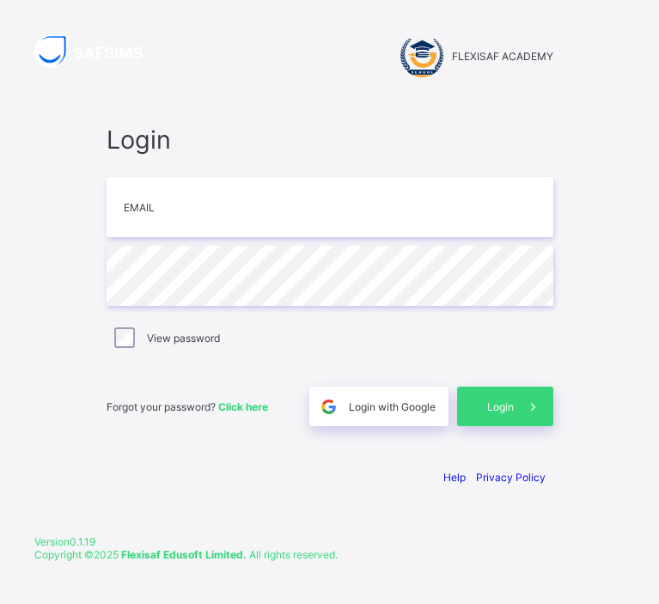  What do you see at coordinates (392, 406) in the screenshot?
I see `span: Login with Google` at bounding box center [392, 406].